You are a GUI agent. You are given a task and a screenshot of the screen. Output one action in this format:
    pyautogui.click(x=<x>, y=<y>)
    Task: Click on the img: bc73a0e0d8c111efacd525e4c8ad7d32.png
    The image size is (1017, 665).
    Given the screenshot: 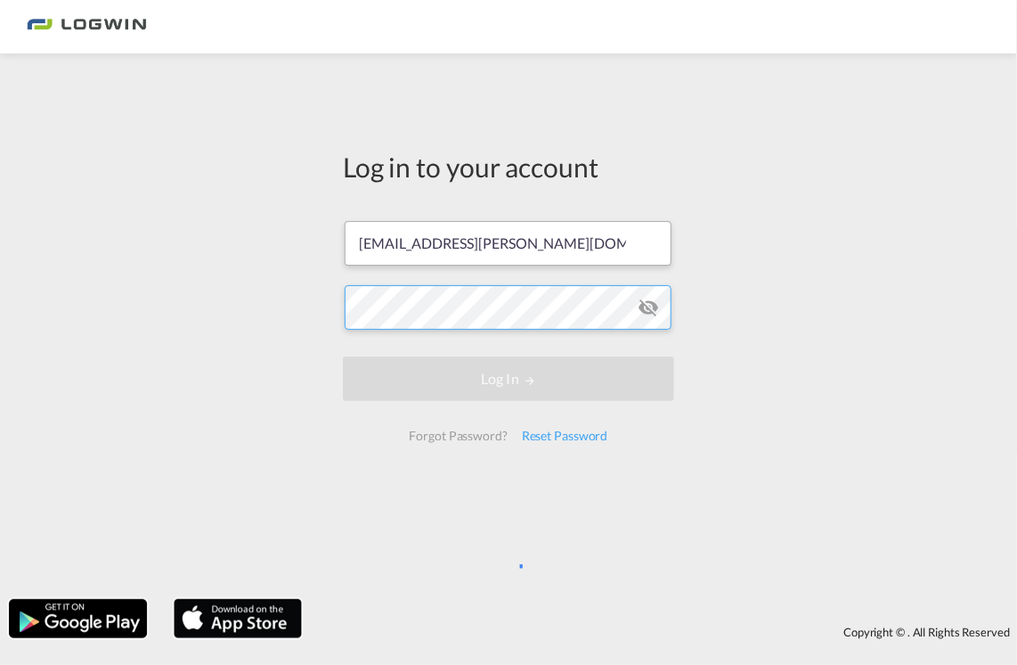 What is the action you would take?
    pyautogui.click(x=86, y=27)
    